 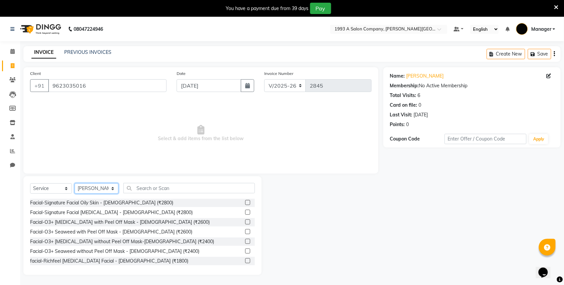 What do you see at coordinates (88, 29) in the screenshot?
I see `b: 08047224946` at bounding box center [88, 29].